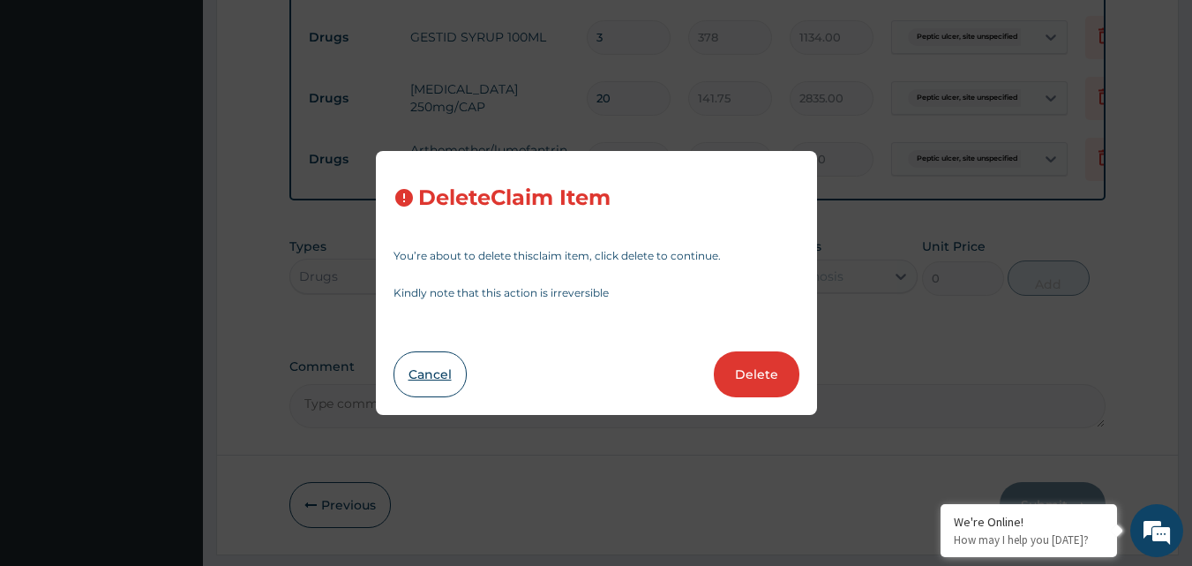 The image size is (1192, 566). What do you see at coordinates (52, 110) in the screenshot?
I see `img: d_794563401_company_1708531726252_794563401` at bounding box center [52, 110].